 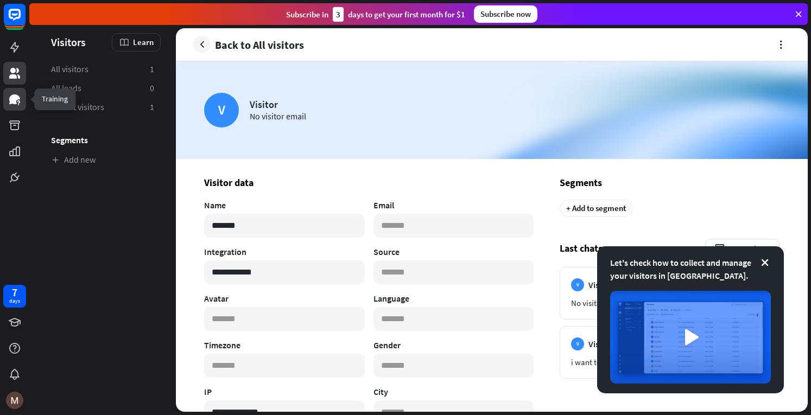 What do you see at coordinates (454, 345) in the screenshot?
I see `h4: Gender` at bounding box center [454, 345].